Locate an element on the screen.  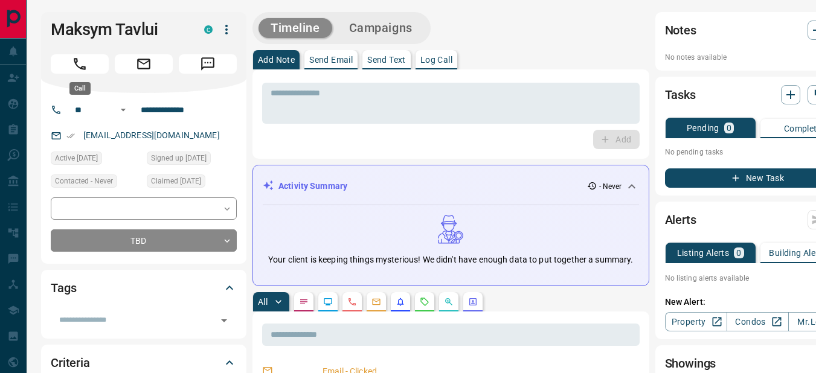
p: Send Email is located at coordinates (331, 60).